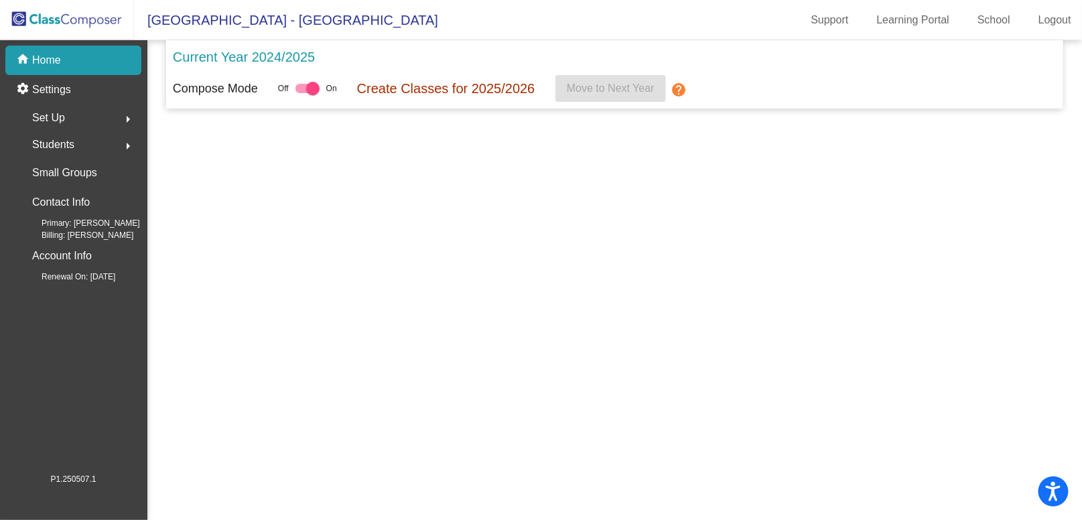  Describe the element at coordinates (62, 256) in the screenshot. I see `p: Account Info` at that location.